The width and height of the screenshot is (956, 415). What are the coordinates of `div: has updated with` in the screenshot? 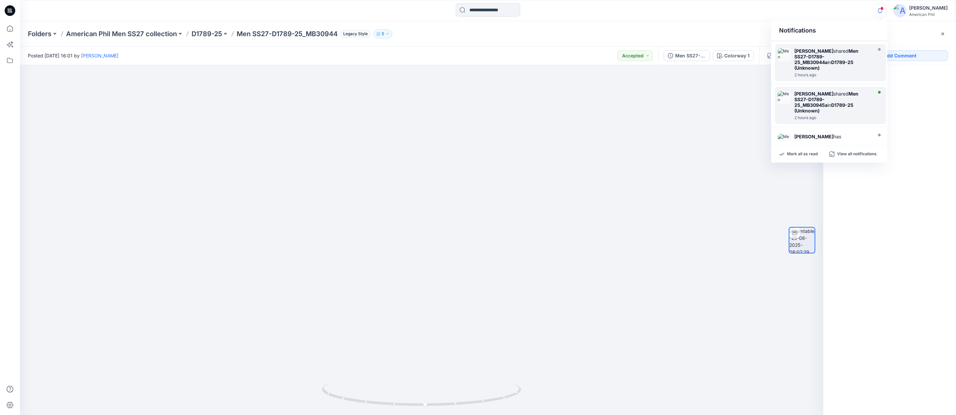 It's located at (833, 145).